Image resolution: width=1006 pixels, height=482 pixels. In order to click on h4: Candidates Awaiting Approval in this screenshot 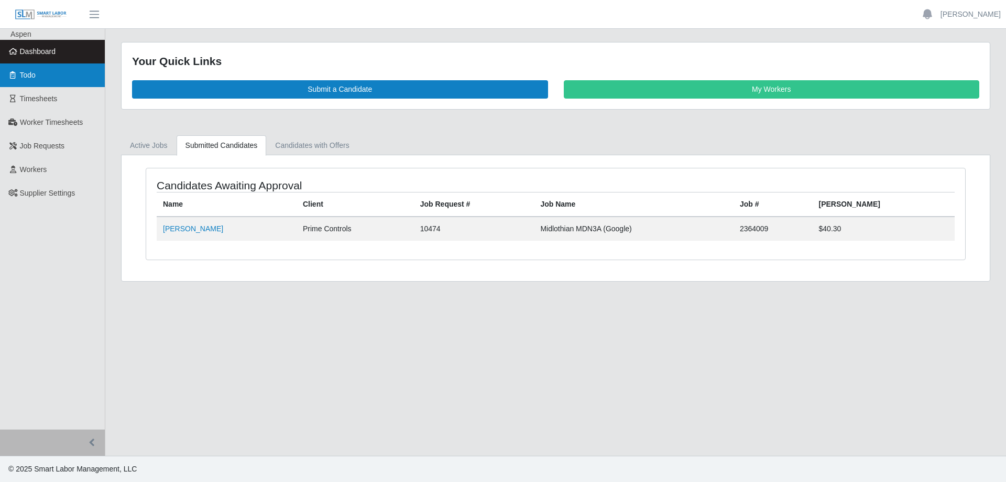, I will do `click(318, 185)`.